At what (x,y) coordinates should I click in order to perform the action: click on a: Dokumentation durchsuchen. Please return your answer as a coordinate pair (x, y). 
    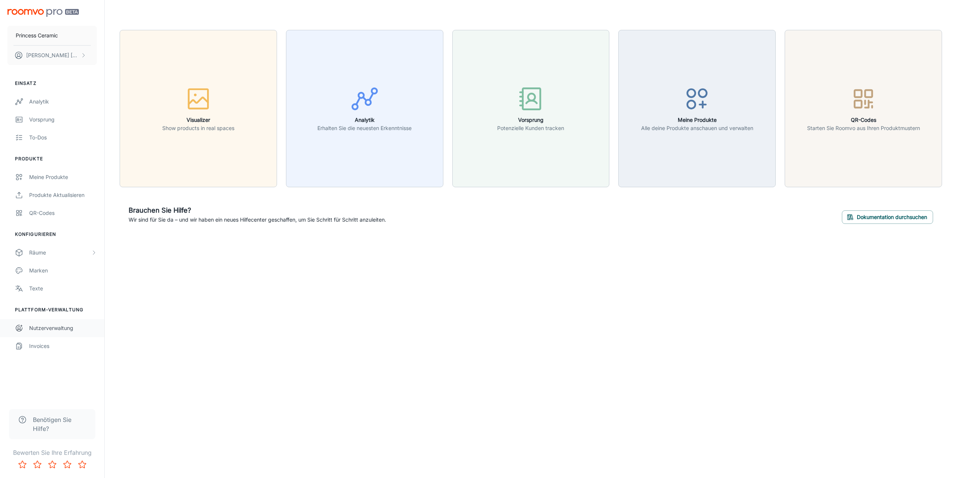
    Looking at the image, I should click on (887, 216).